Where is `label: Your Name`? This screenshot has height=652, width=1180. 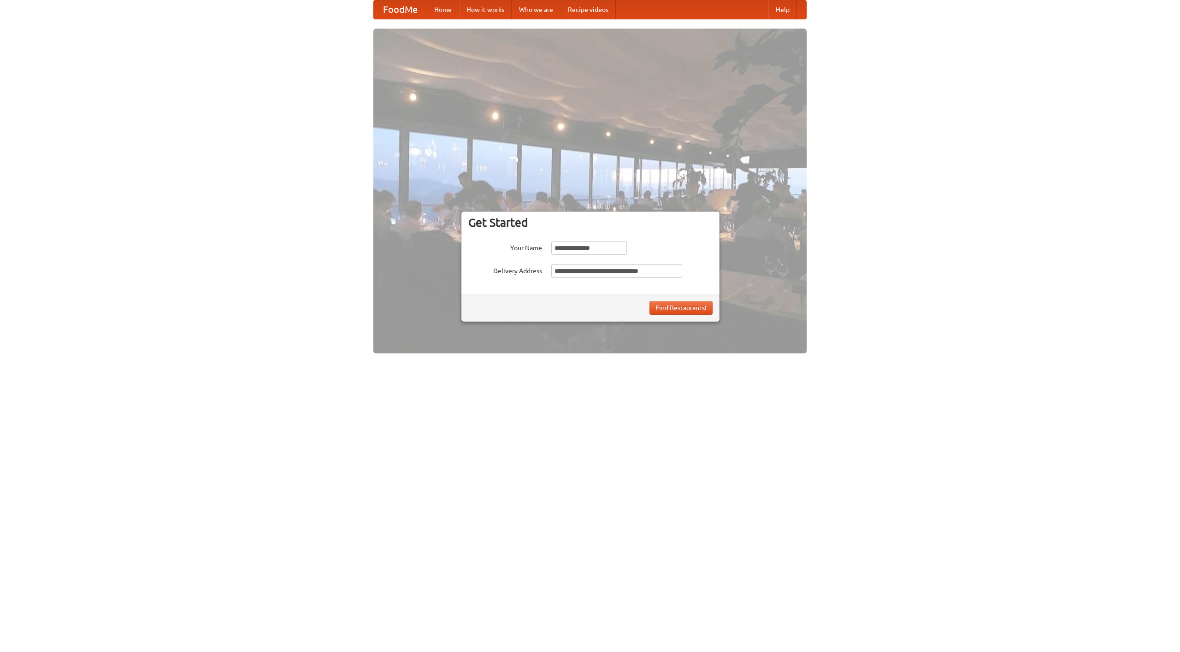
label: Your Name is located at coordinates (505, 247).